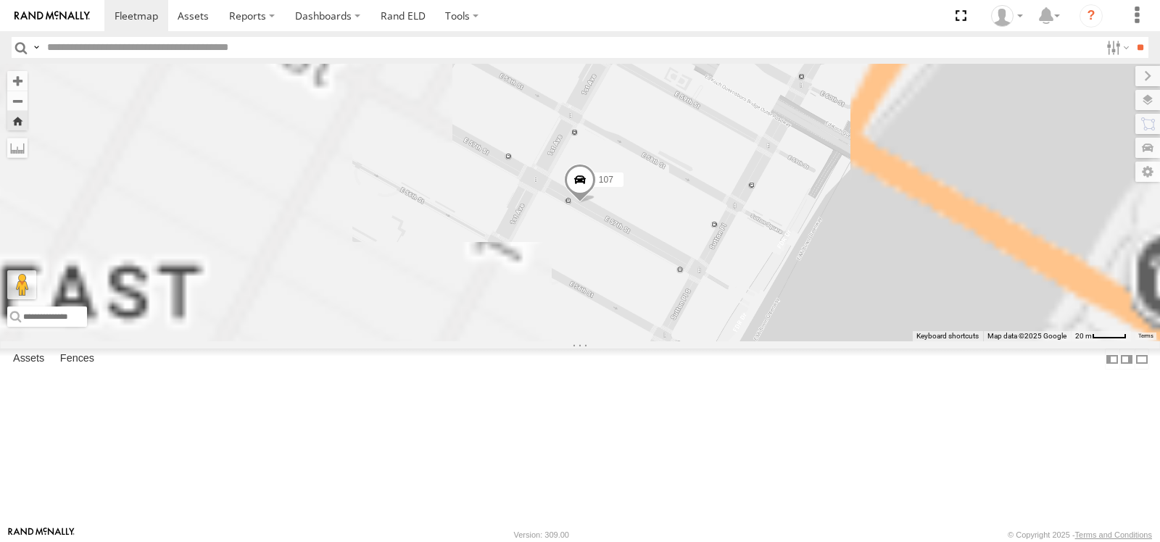  Describe the element at coordinates (17, 80) in the screenshot. I see `button: Zoom in` at that location.